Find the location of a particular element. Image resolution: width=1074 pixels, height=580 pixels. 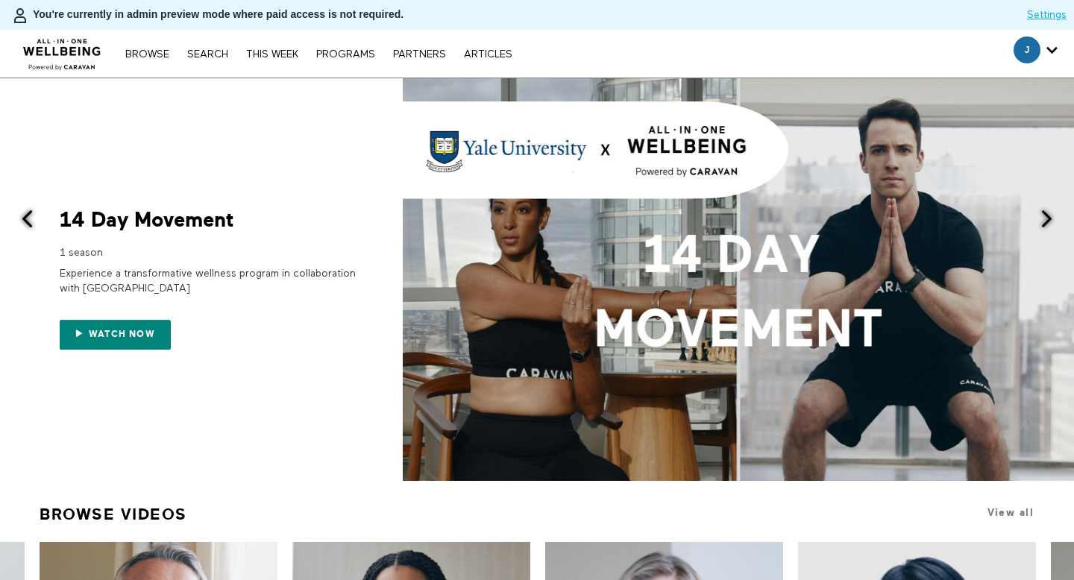

span: View all is located at coordinates (1011, 512).